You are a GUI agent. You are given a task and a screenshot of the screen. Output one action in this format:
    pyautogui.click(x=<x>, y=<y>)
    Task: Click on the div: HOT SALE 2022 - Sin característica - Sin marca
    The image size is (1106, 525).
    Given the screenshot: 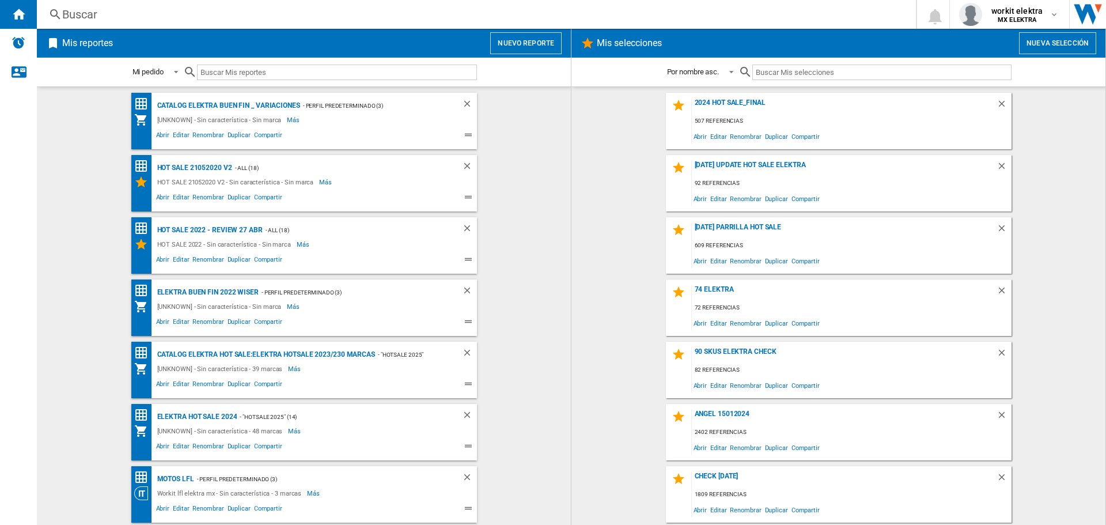 What is the action you would take?
    pyautogui.click(x=225, y=244)
    